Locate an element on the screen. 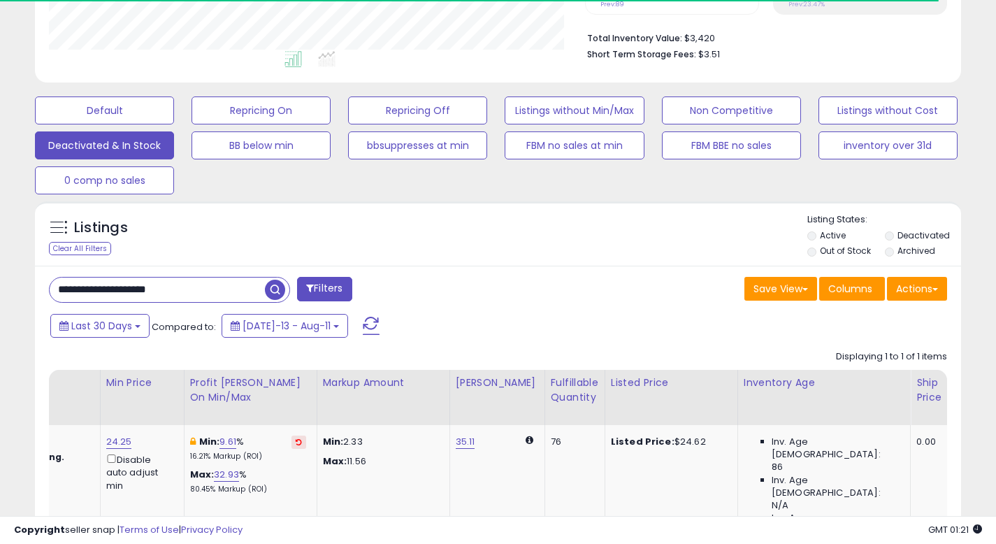 This screenshot has width=996, height=544. button: Save View is located at coordinates (781, 289).